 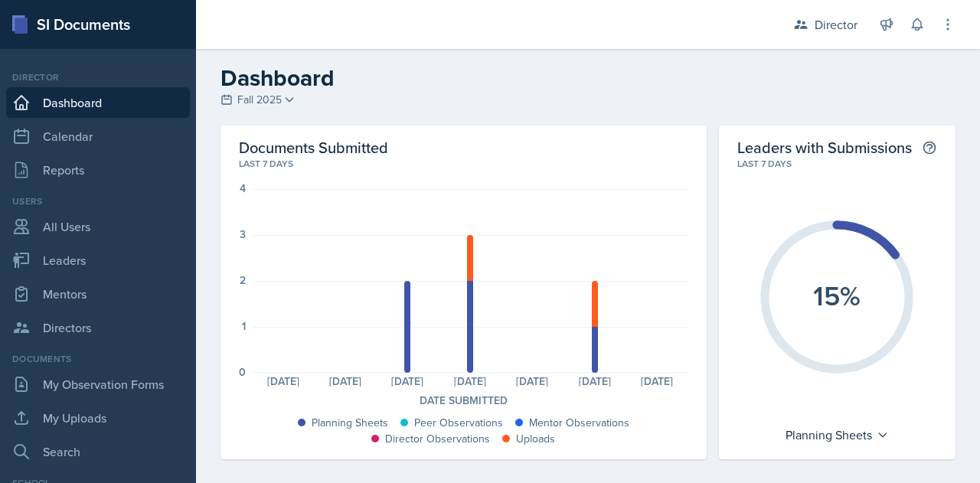 What do you see at coordinates (98, 103) in the screenshot?
I see `a: Dashboard` at bounding box center [98, 103].